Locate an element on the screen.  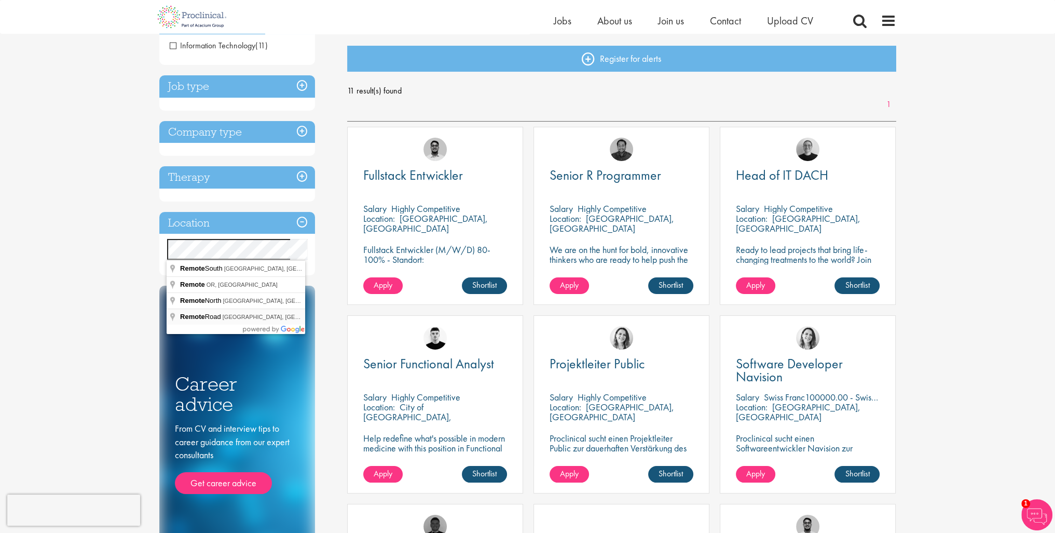
span: Head of IT DACH is located at coordinates (782, 175).